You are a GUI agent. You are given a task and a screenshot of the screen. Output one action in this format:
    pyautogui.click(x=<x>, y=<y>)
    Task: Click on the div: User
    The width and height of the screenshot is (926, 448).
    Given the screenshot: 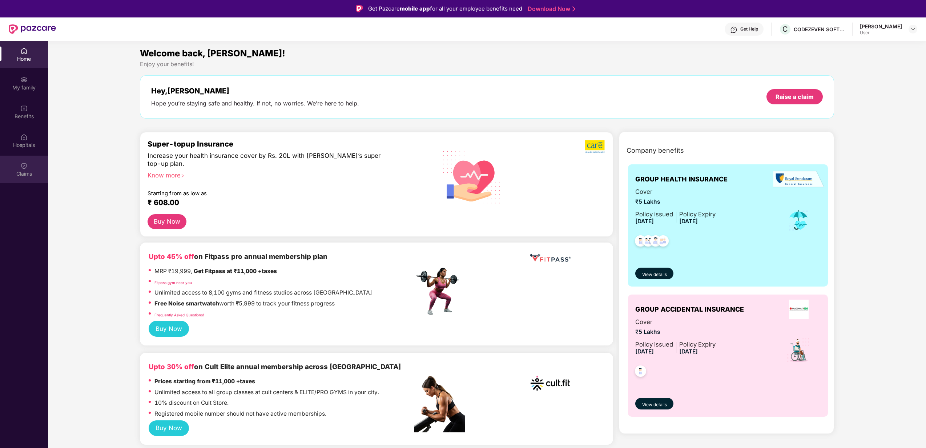 What is the action you would take?
    pyautogui.click(x=881, y=33)
    